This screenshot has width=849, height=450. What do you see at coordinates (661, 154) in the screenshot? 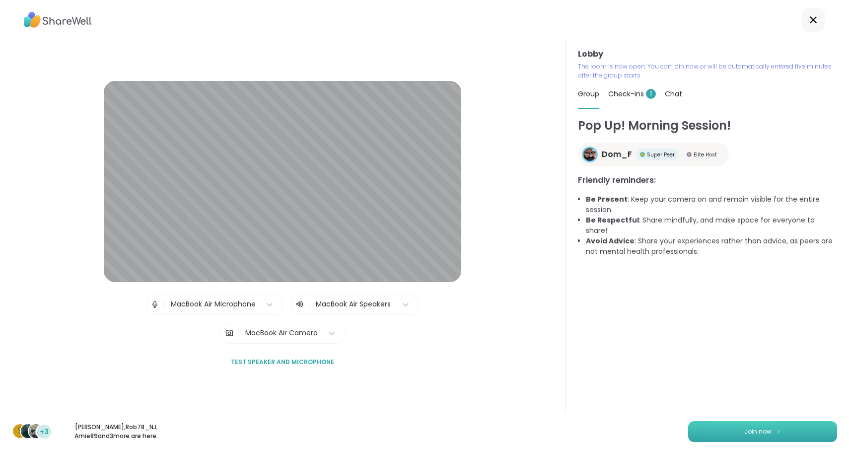
I see `span: Super Peer` at bounding box center [661, 154].